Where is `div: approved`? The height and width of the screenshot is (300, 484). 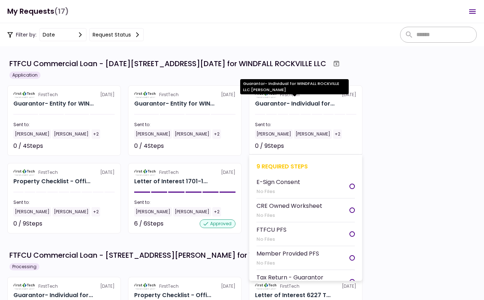
div: approved is located at coordinates (218, 224).